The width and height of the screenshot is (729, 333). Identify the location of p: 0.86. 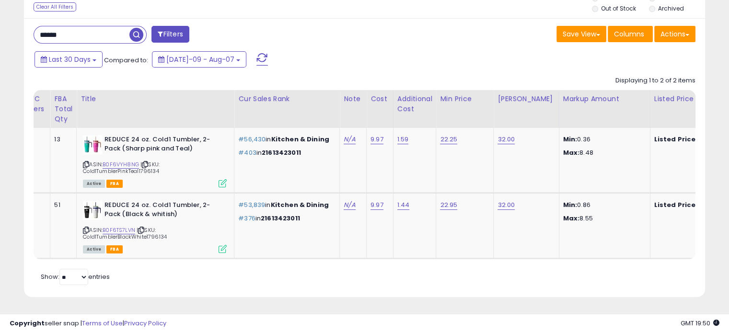
(603, 205).